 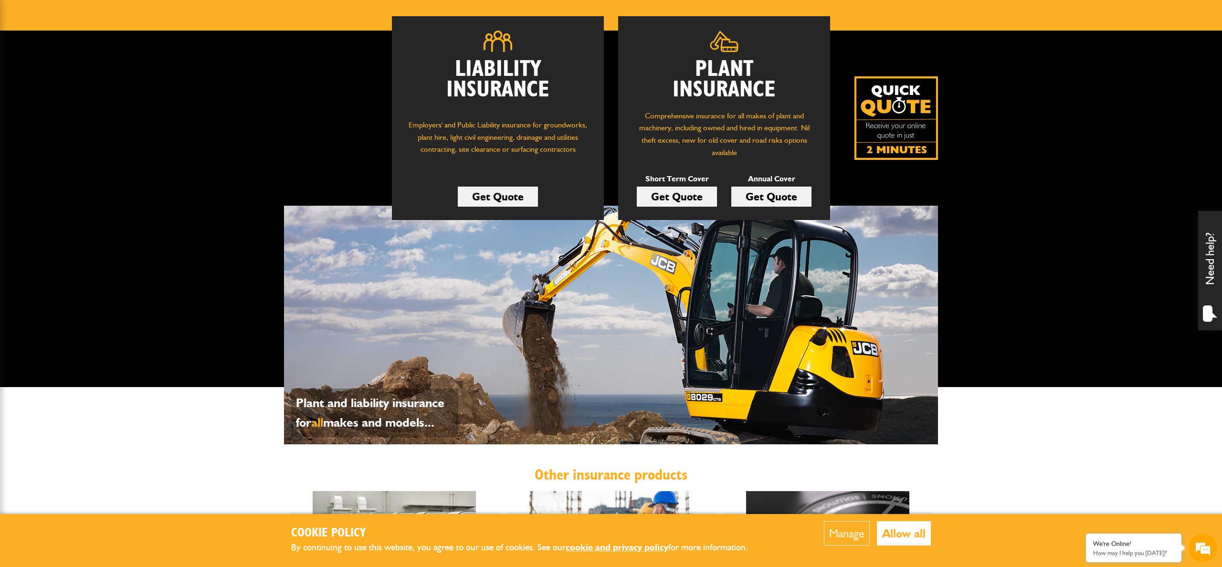 I want to click on span: all, so click(x=317, y=422).